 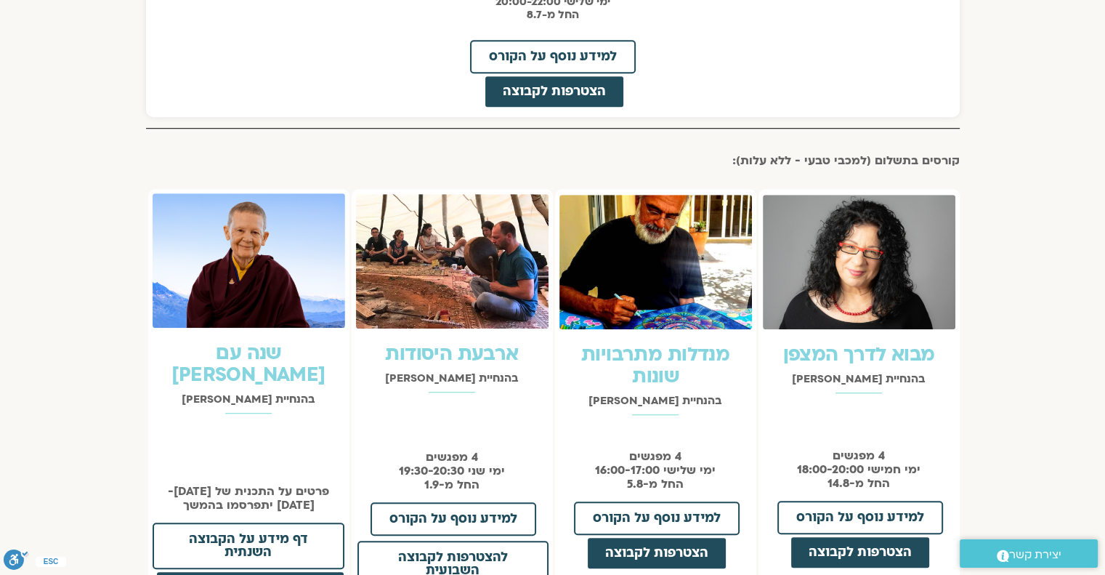 What do you see at coordinates (1029, 553) in the screenshot?
I see `a: יצירת קשר` at bounding box center [1029, 553].